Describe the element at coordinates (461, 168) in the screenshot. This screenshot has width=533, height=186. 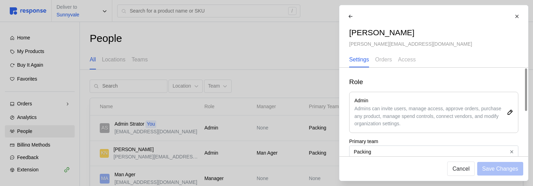
I see `button: Cancel` at that location.